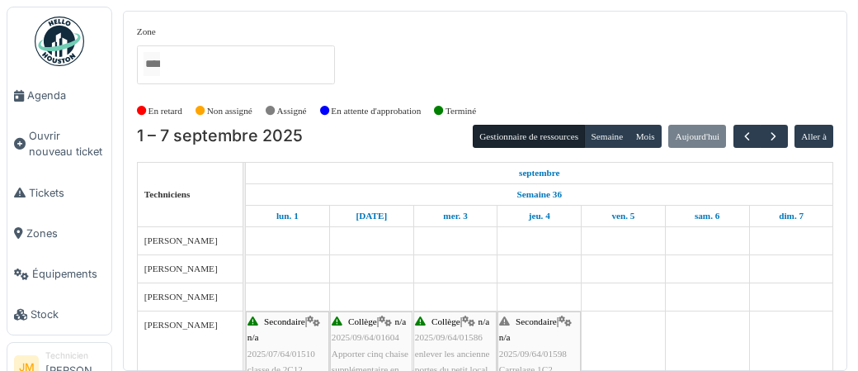 The height and width of the screenshot is (371, 858). What do you see at coordinates (449, 337) in the screenshot?
I see `span: 2025/09/64/01586` at bounding box center [449, 337].